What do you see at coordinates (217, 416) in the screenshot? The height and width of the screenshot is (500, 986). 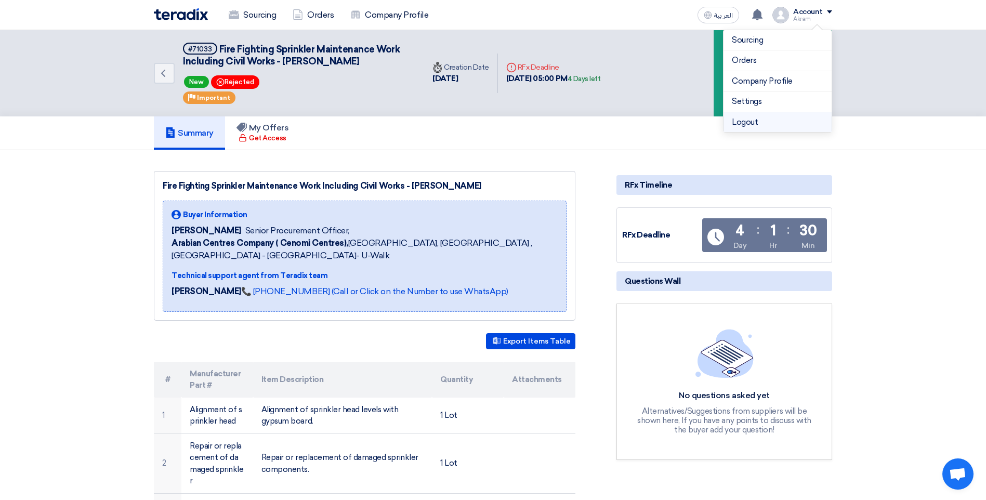 I see `td: Alignment of sprinkler head` at bounding box center [217, 416].